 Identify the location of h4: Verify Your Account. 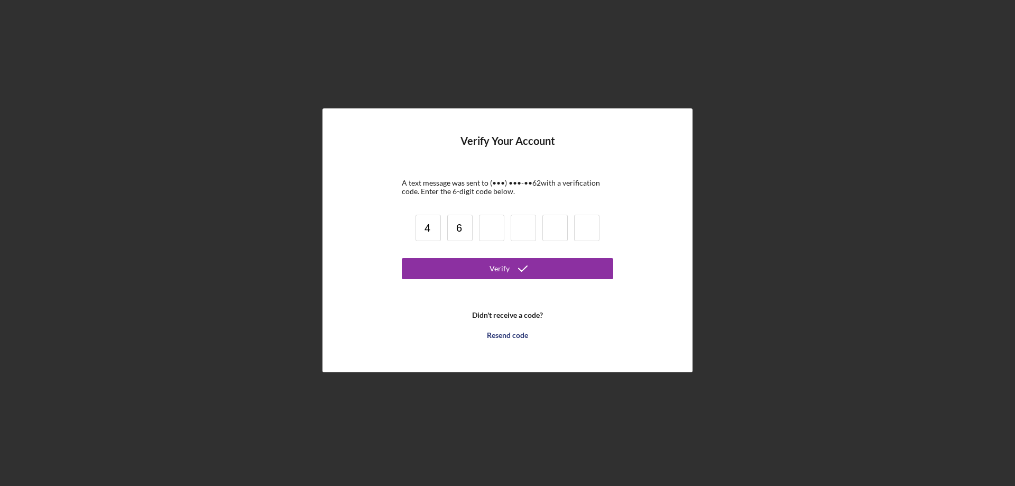
(508, 149).